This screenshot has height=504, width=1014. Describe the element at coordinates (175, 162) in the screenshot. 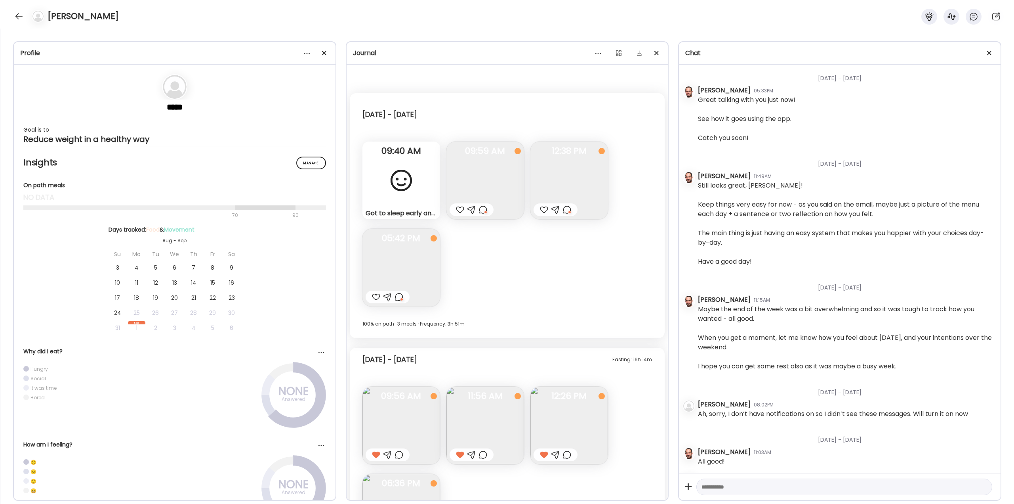

I see `h2: Insights` at that location.